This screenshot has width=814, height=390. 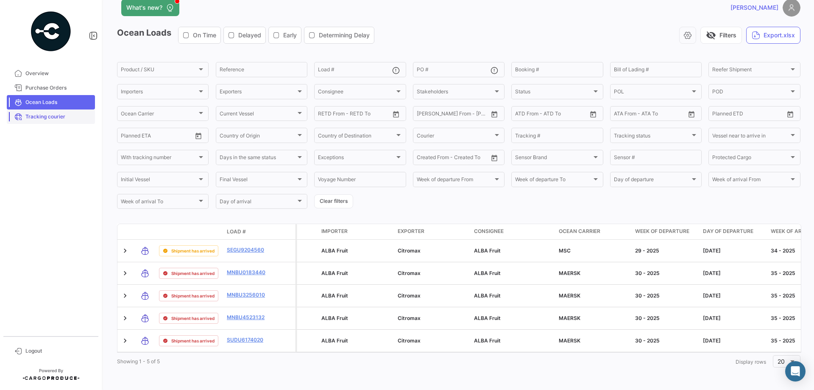 What do you see at coordinates (356, 137) in the screenshot?
I see `span: Country of Destination` at bounding box center [356, 137].